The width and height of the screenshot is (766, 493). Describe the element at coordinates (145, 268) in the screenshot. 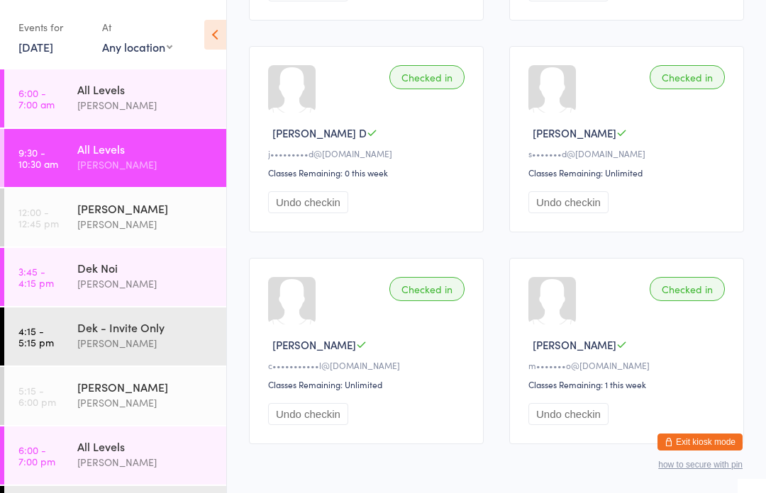

I see `div: Dek Noi` at that location.